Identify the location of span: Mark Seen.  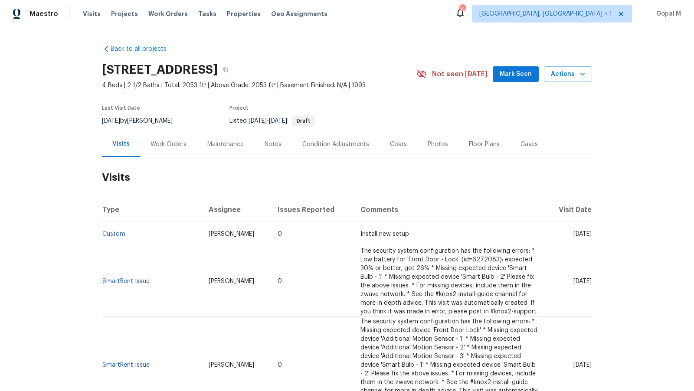
(516, 74).